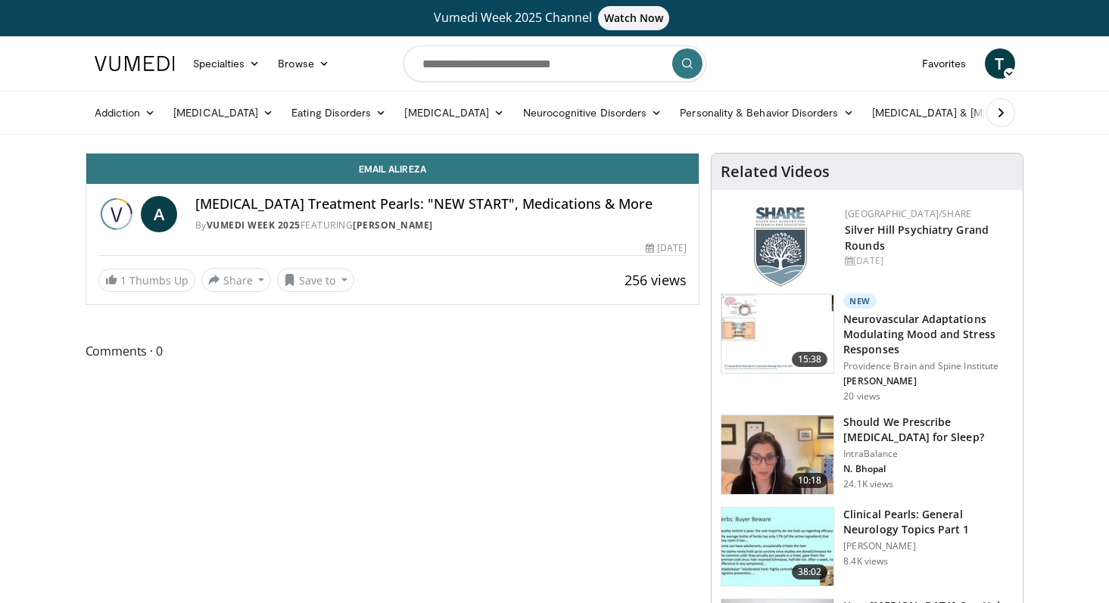  I want to click on a: Vumedi Week 2025 ChannelWatch Now, so click(555, 18).